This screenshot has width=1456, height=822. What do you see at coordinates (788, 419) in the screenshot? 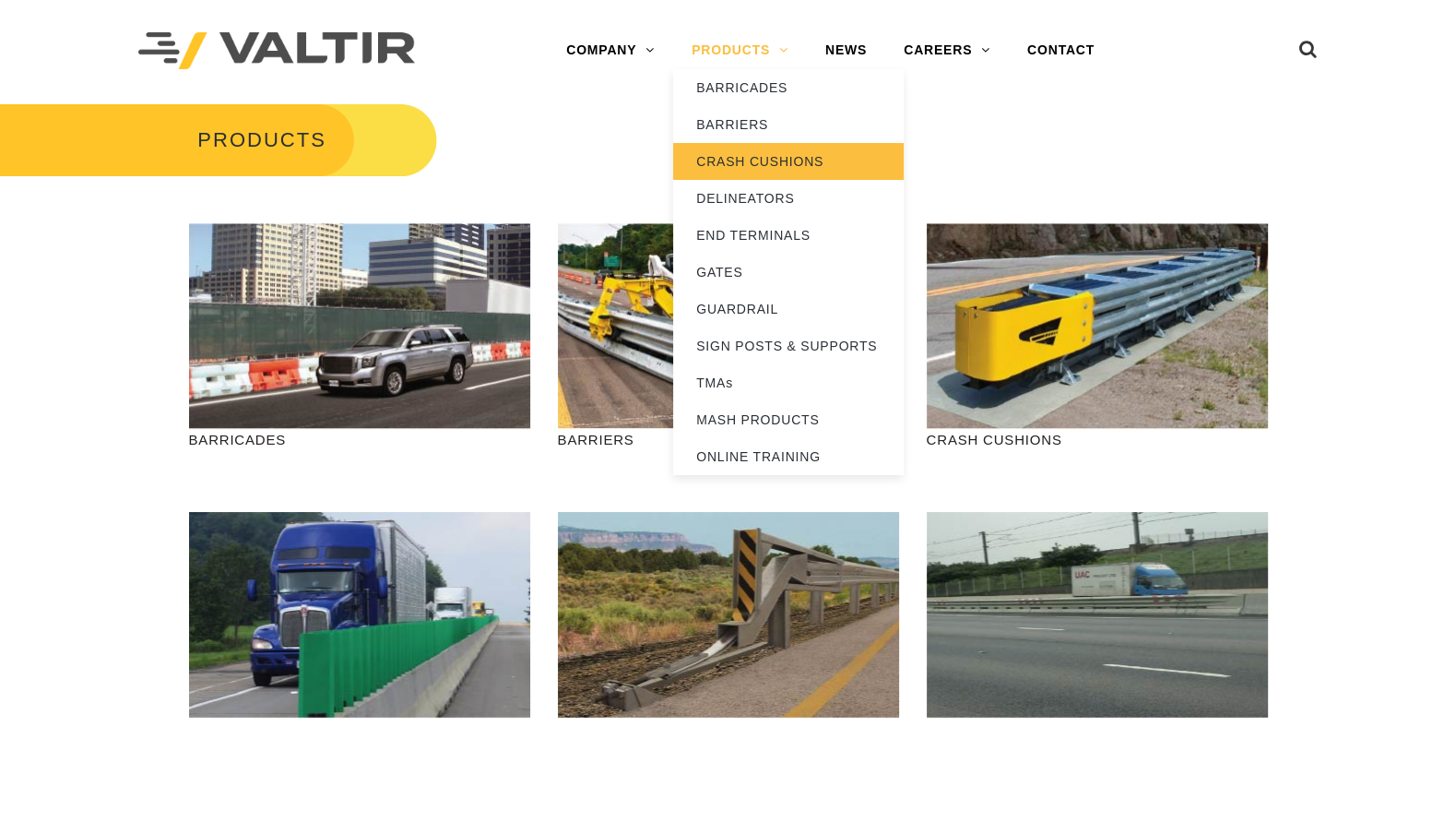
I see `a: MASH PRODUCTS` at bounding box center [788, 419].